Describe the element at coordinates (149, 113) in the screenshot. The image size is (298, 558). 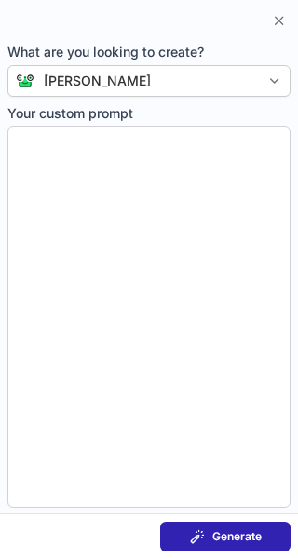
I see `span: Your custom prompt` at that location.